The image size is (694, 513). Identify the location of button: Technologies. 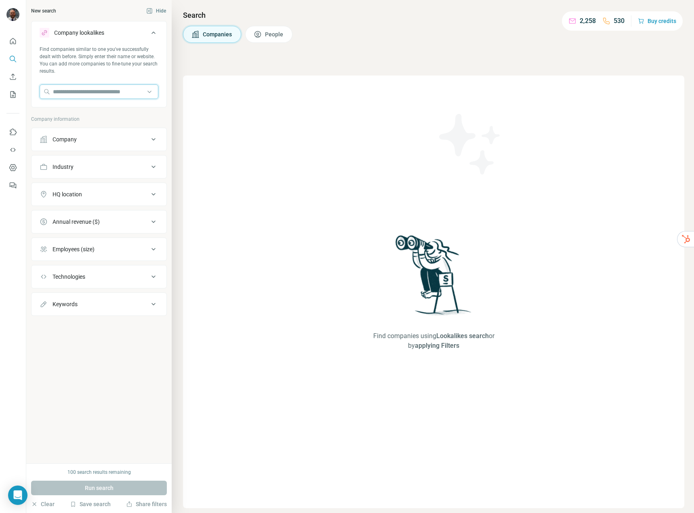
(99, 277).